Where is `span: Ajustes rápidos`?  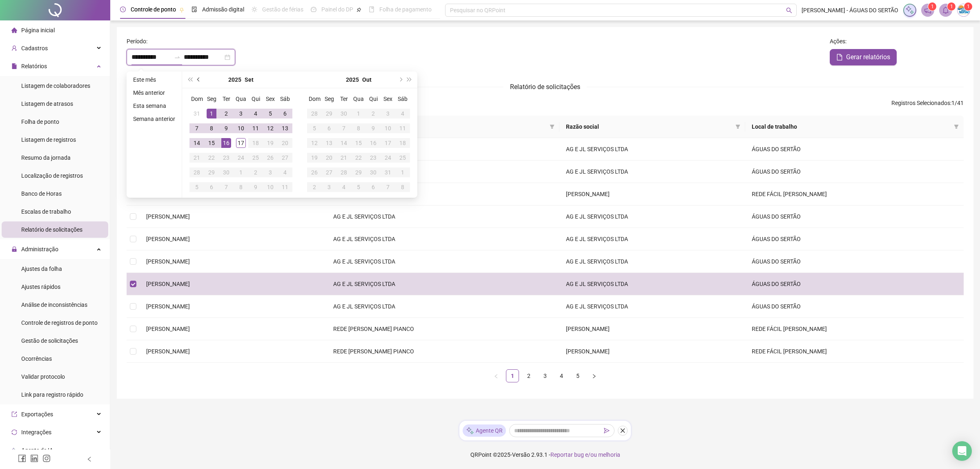
span: Ajustes rápidos is located at coordinates (41, 287).